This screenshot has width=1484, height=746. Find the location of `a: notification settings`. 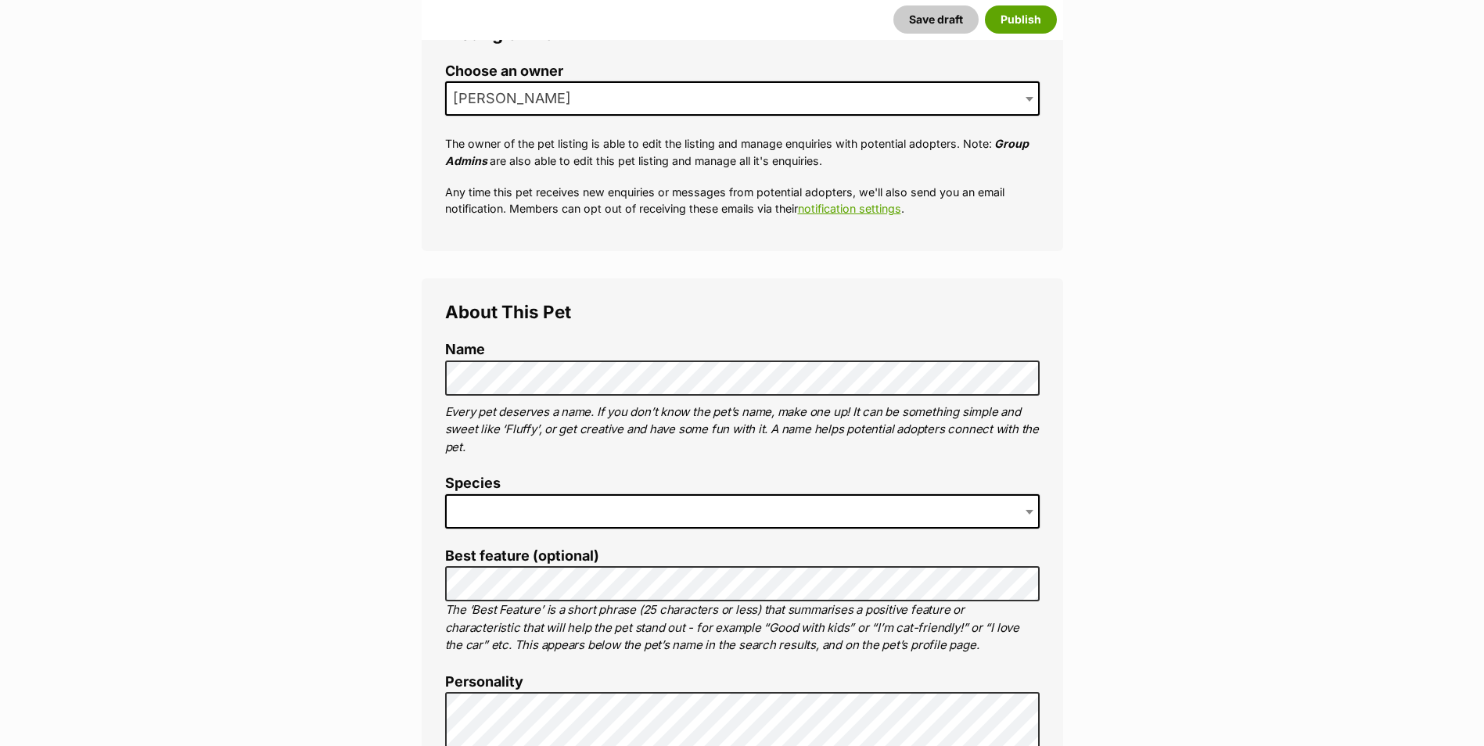

a: notification settings is located at coordinates (850, 208).